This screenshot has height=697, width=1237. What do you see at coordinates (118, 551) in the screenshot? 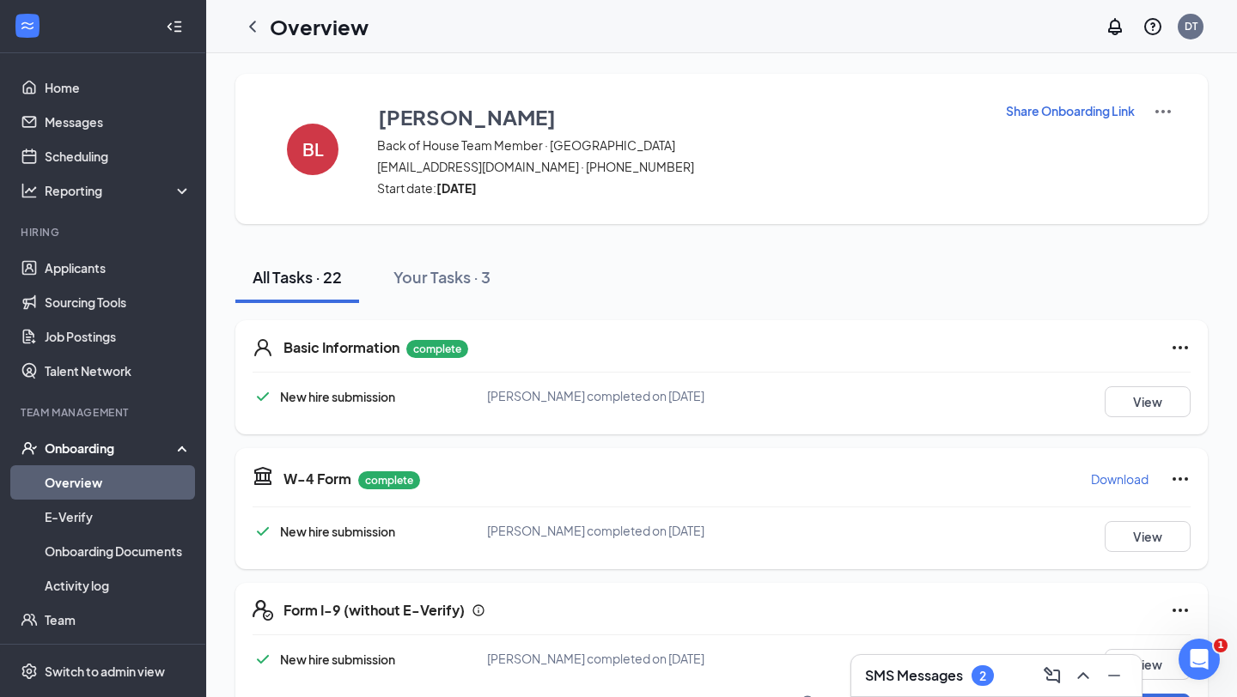
I see `a: Onboarding Documents` at bounding box center [118, 551].